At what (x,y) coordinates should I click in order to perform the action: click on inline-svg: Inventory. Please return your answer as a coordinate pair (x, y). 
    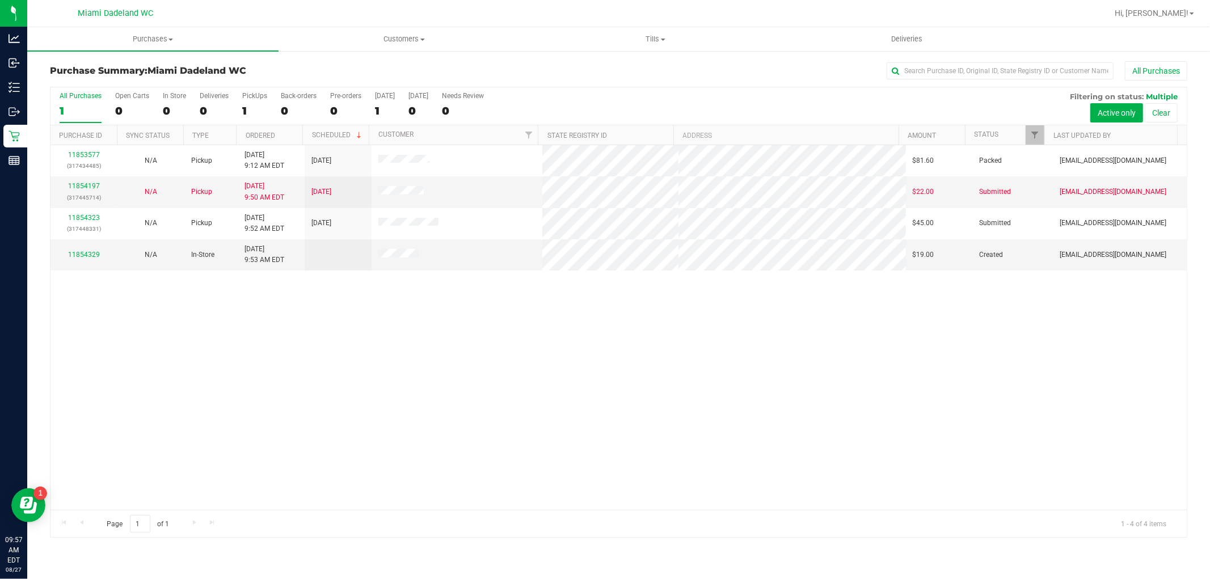
    Looking at the image, I should click on (14, 87).